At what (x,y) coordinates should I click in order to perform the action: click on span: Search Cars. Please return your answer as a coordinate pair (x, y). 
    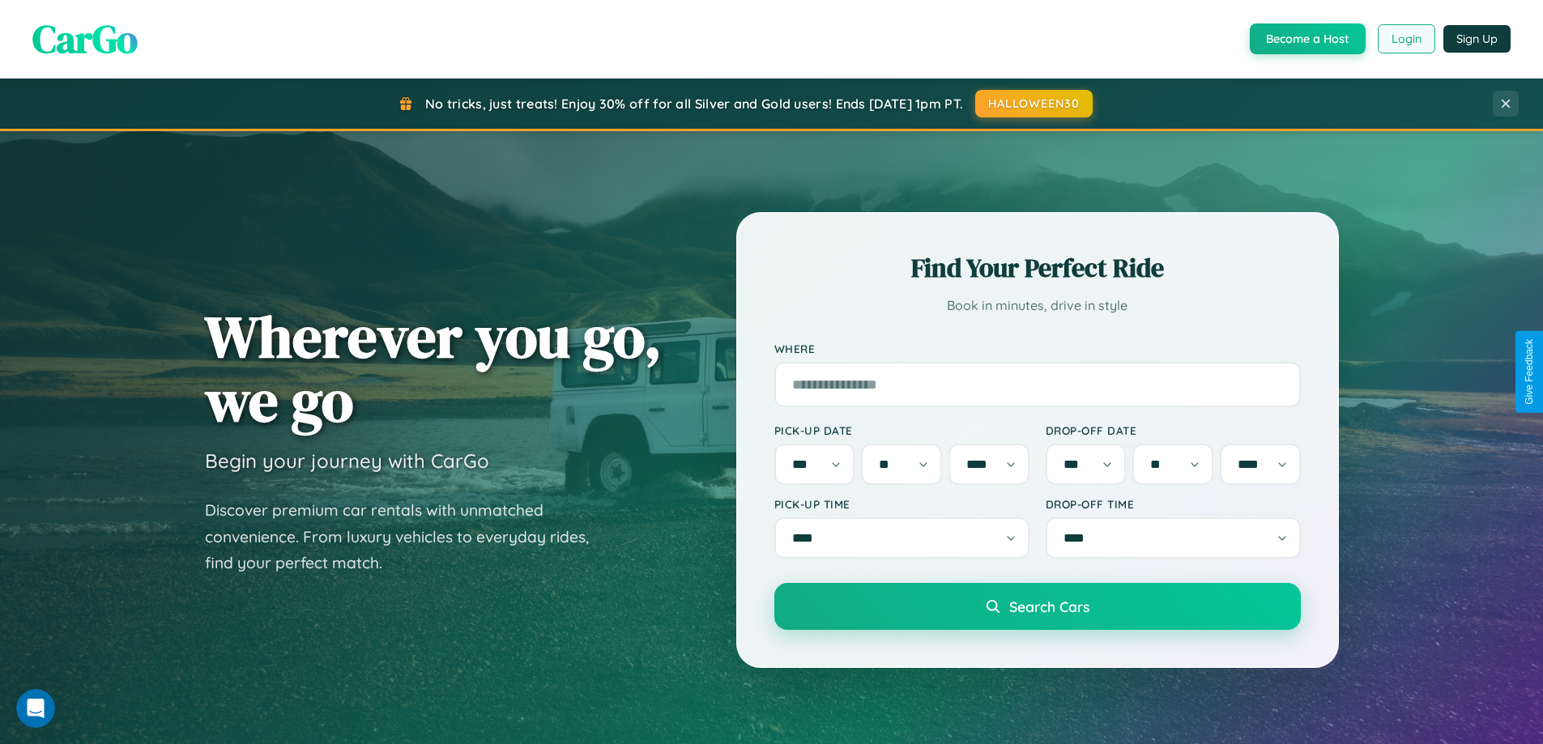
    Looking at the image, I should click on (1049, 607).